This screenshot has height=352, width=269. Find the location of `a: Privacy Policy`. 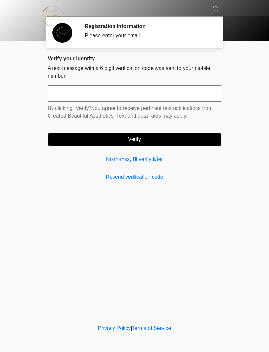

a: Privacy Policy is located at coordinates (114, 328).